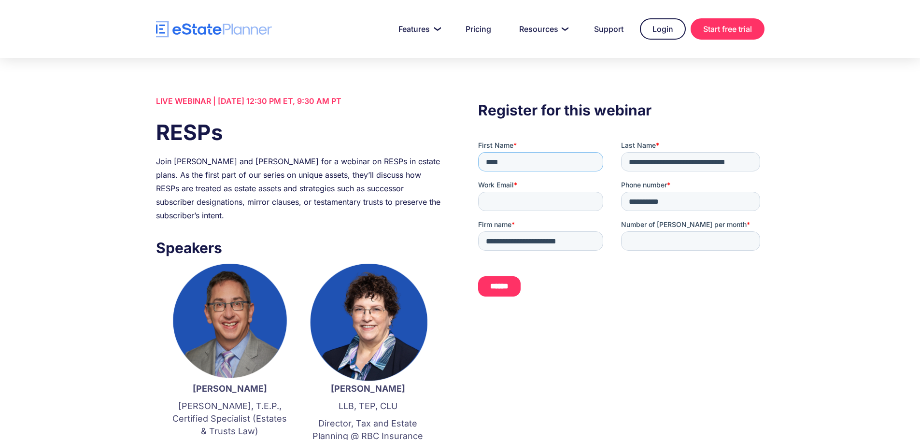 This screenshot has height=440, width=920. What do you see at coordinates (608, 29) in the screenshot?
I see `a: Support` at bounding box center [608, 29].